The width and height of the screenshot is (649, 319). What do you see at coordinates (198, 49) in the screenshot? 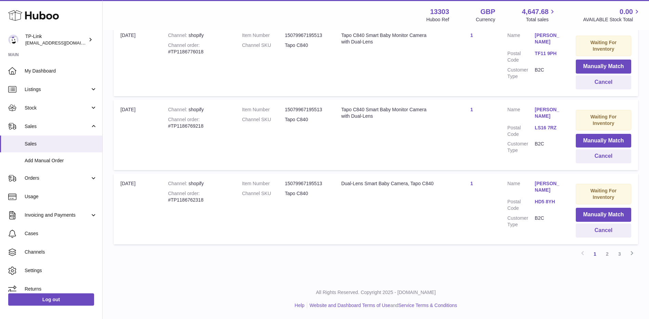
I see `div: #TP1186776018` at bounding box center [198, 49].